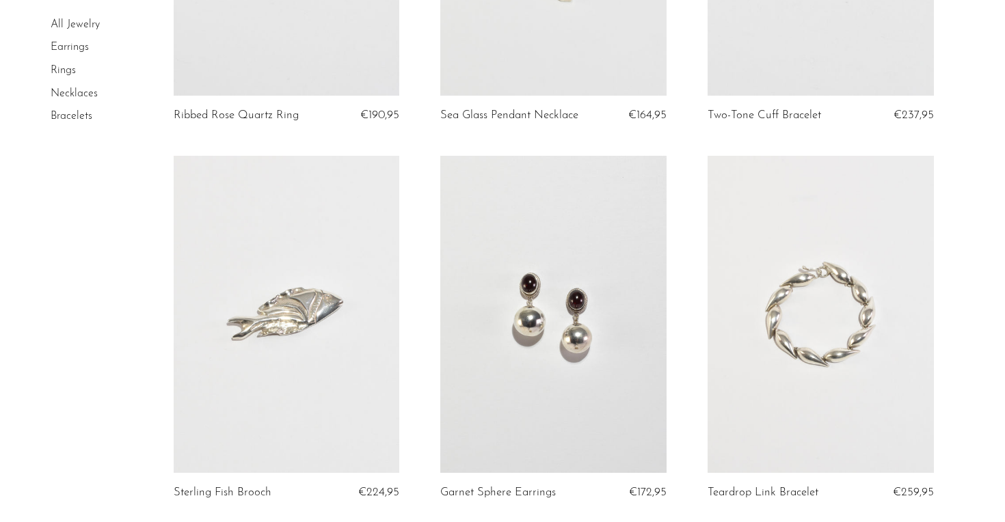 This screenshot has height=522, width=1005. What do you see at coordinates (379, 492) in the screenshot?
I see `span: €224,95` at bounding box center [379, 492].